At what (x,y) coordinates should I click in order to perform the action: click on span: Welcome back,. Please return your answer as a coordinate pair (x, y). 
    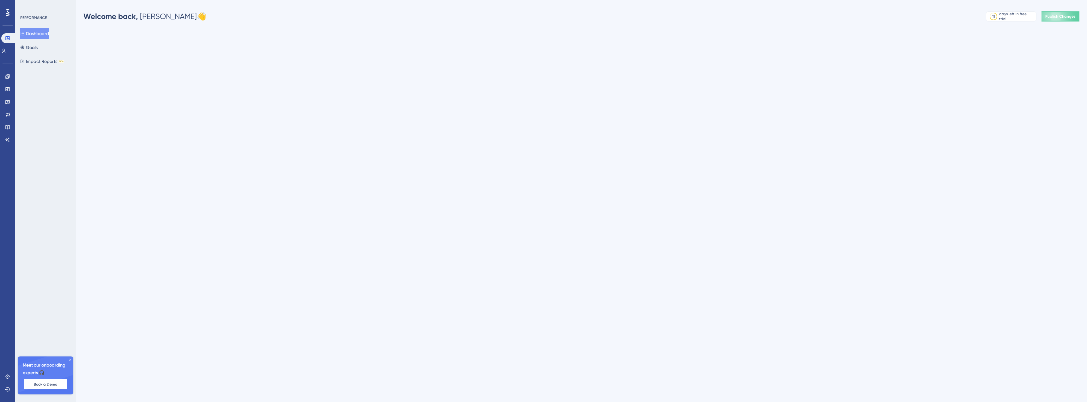
    Looking at the image, I should click on (111, 16).